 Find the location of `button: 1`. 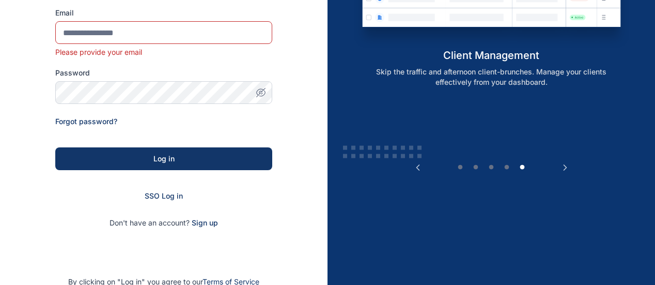

button: 1 is located at coordinates (460, 167).